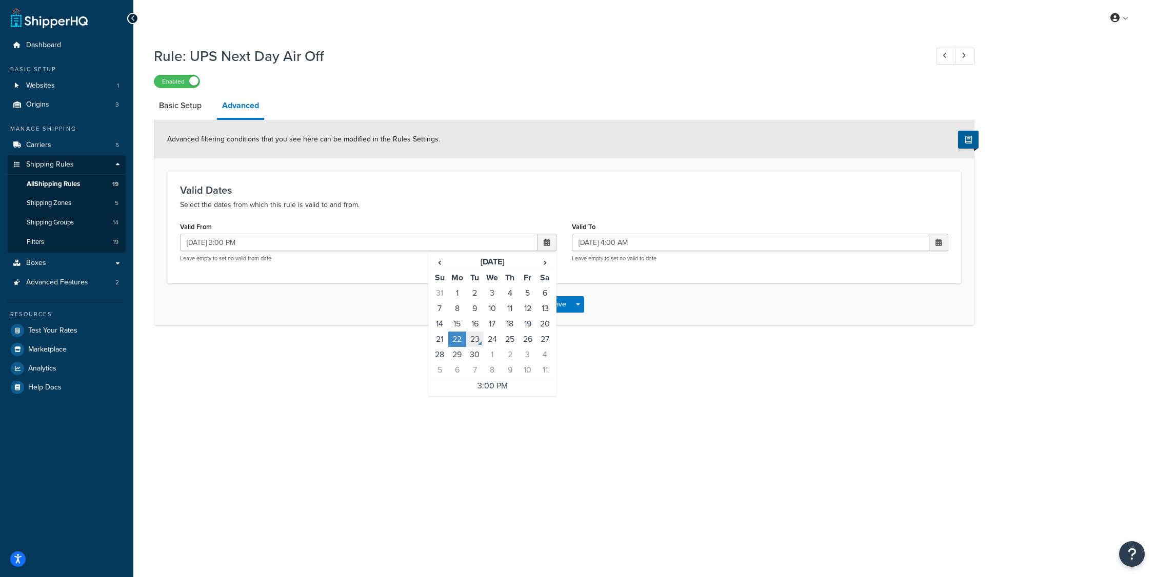 The height and width of the screenshot is (577, 1155). What do you see at coordinates (564, 190) in the screenshot?
I see `h3: Valid Dates` at bounding box center [564, 190].